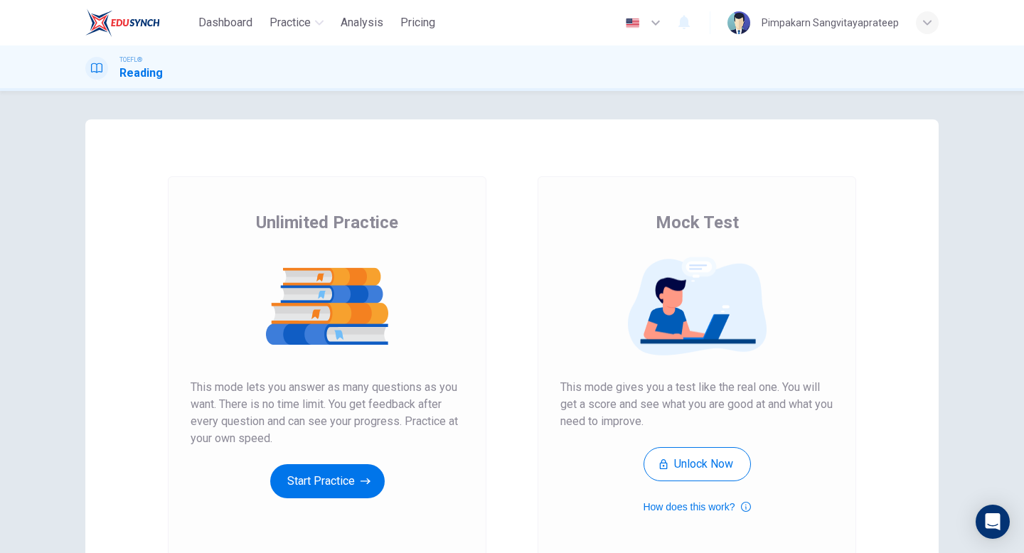 The image size is (1024, 553). Describe the element at coordinates (362, 23) in the screenshot. I see `button: Analysis` at that location.